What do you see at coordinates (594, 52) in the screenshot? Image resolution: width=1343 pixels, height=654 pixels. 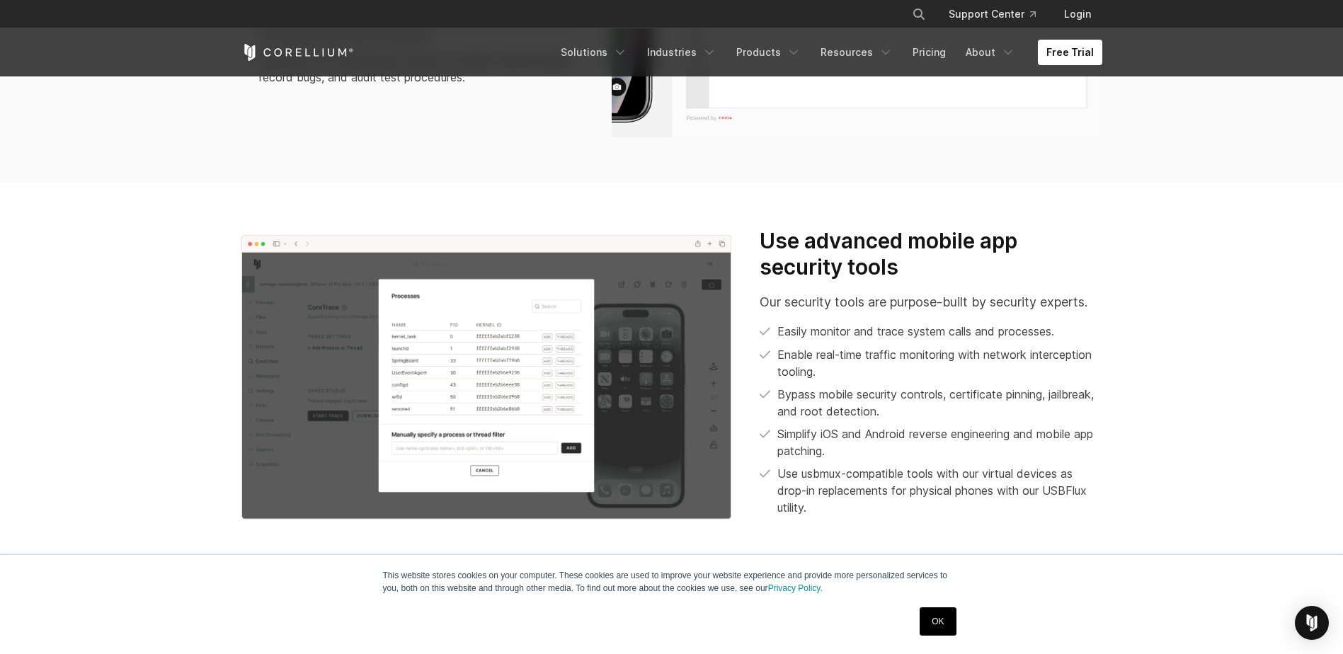 I see `a: Solutions` at bounding box center [594, 52].